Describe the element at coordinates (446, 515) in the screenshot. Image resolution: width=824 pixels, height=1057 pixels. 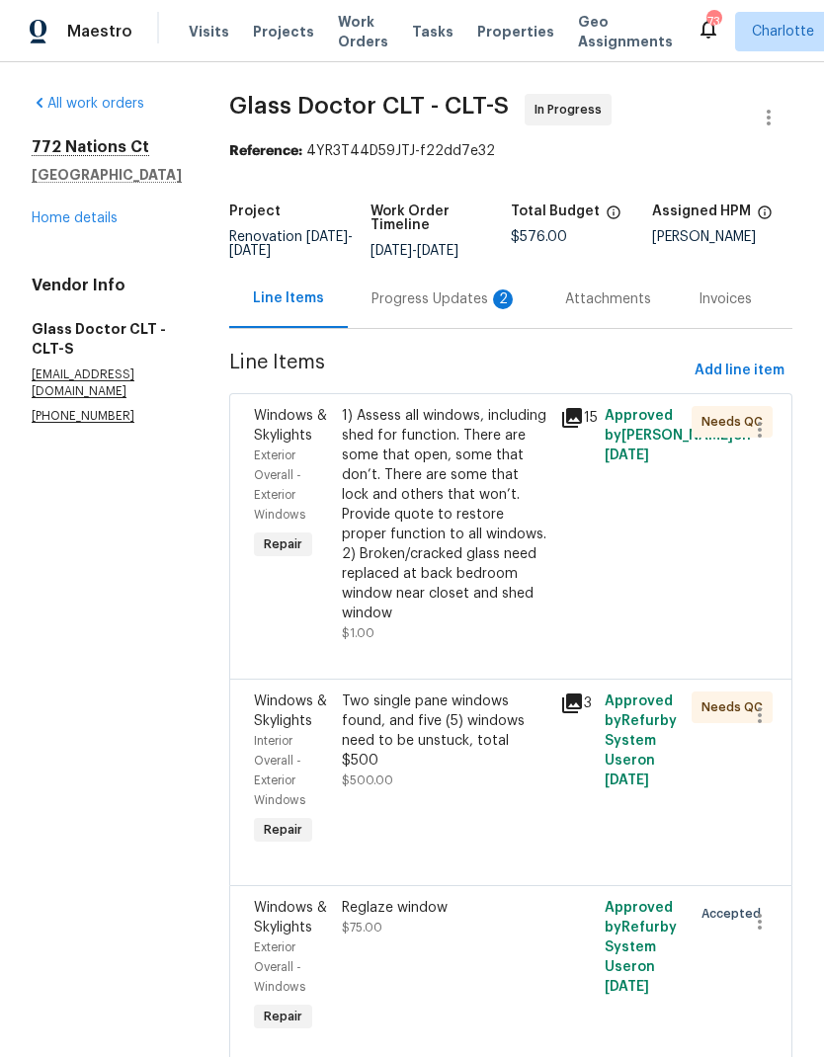
I see `div: 1) Assess all windows, including shed for function. There are some that open, some that don’t. Th...` at that location.